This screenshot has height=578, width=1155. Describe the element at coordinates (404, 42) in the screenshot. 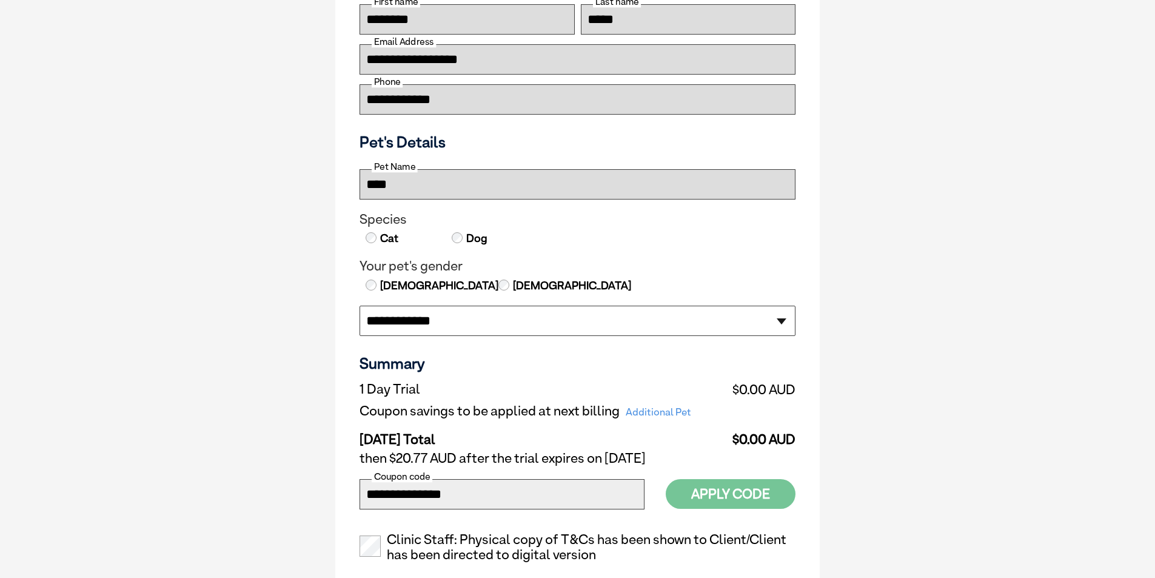

I see `label: Email Address` at that location.